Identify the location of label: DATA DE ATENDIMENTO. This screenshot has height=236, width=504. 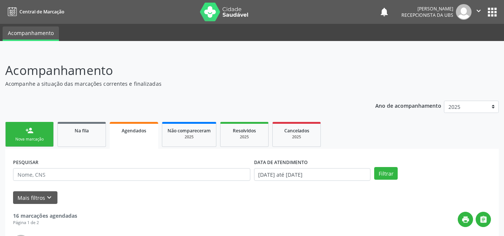
(281, 162).